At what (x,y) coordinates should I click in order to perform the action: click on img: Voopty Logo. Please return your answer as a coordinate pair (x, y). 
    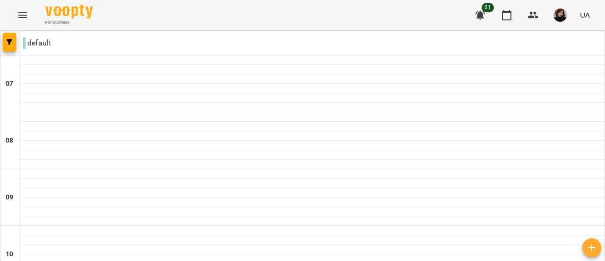
    Looking at the image, I should click on (69, 11).